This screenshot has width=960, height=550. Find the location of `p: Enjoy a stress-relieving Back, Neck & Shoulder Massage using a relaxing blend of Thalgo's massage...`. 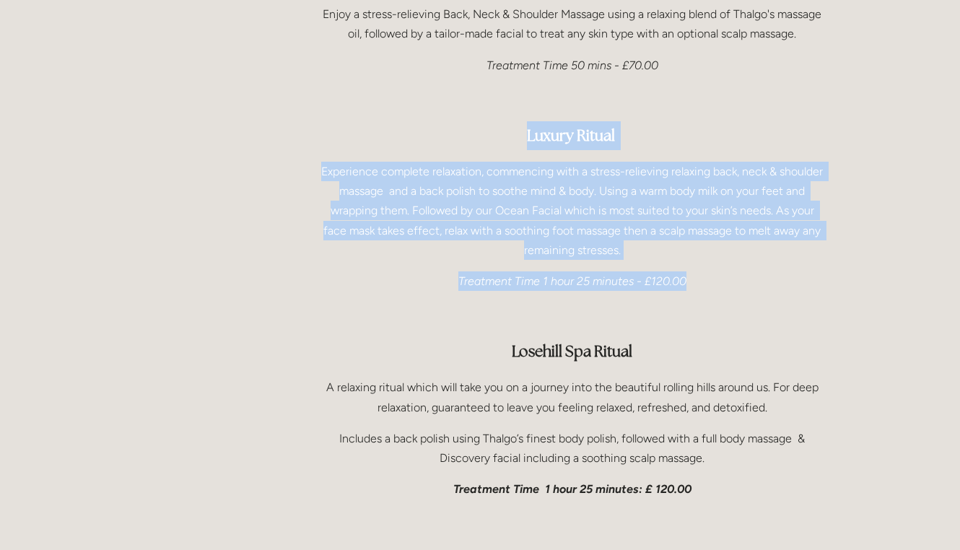

p: Enjoy a stress-relieving Back, Neck & Shoulder Massage using a relaxing blend of Thalgo's massage... is located at coordinates (572, 24).